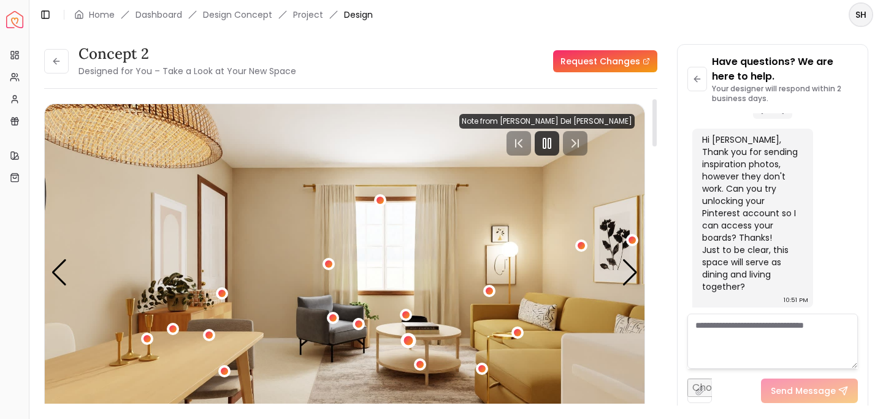 This screenshot has height=419, width=883. Describe the element at coordinates (15, 20) in the screenshot. I see `a: Spacejoy` at that location.